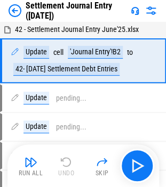 This screenshot has height=187, width=166. Describe the element at coordinates (58, 52) in the screenshot. I see `div: cell` at that location.